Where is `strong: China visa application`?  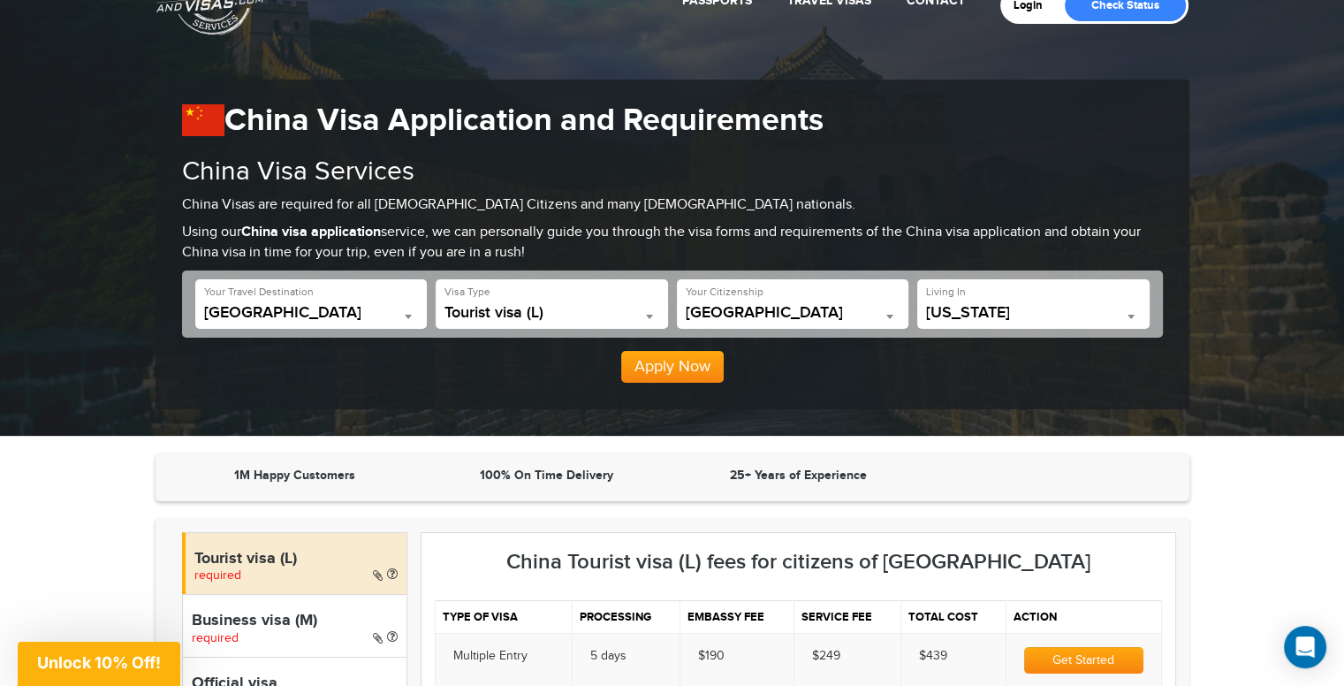
strong: China visa application is located at coordinates (311, 232).